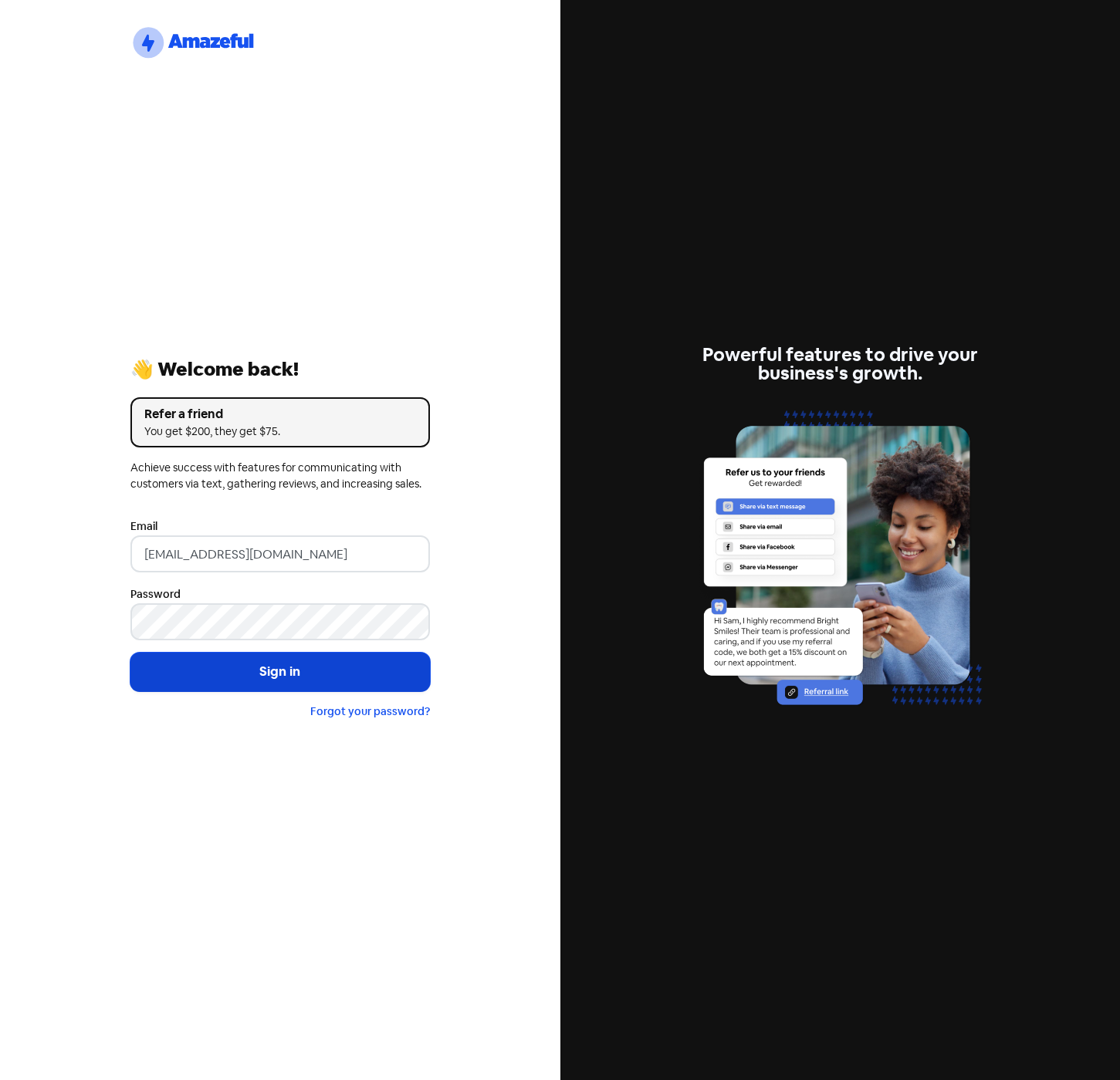  Describe the element at coordinates (280, 415) in the screenshot. I see `div: Refer a friend` at that location.